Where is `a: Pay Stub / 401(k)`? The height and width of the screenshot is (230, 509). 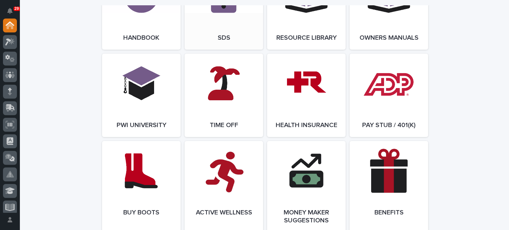 a: Pay Stub / 401(k) is located at coordinates (389, 95).